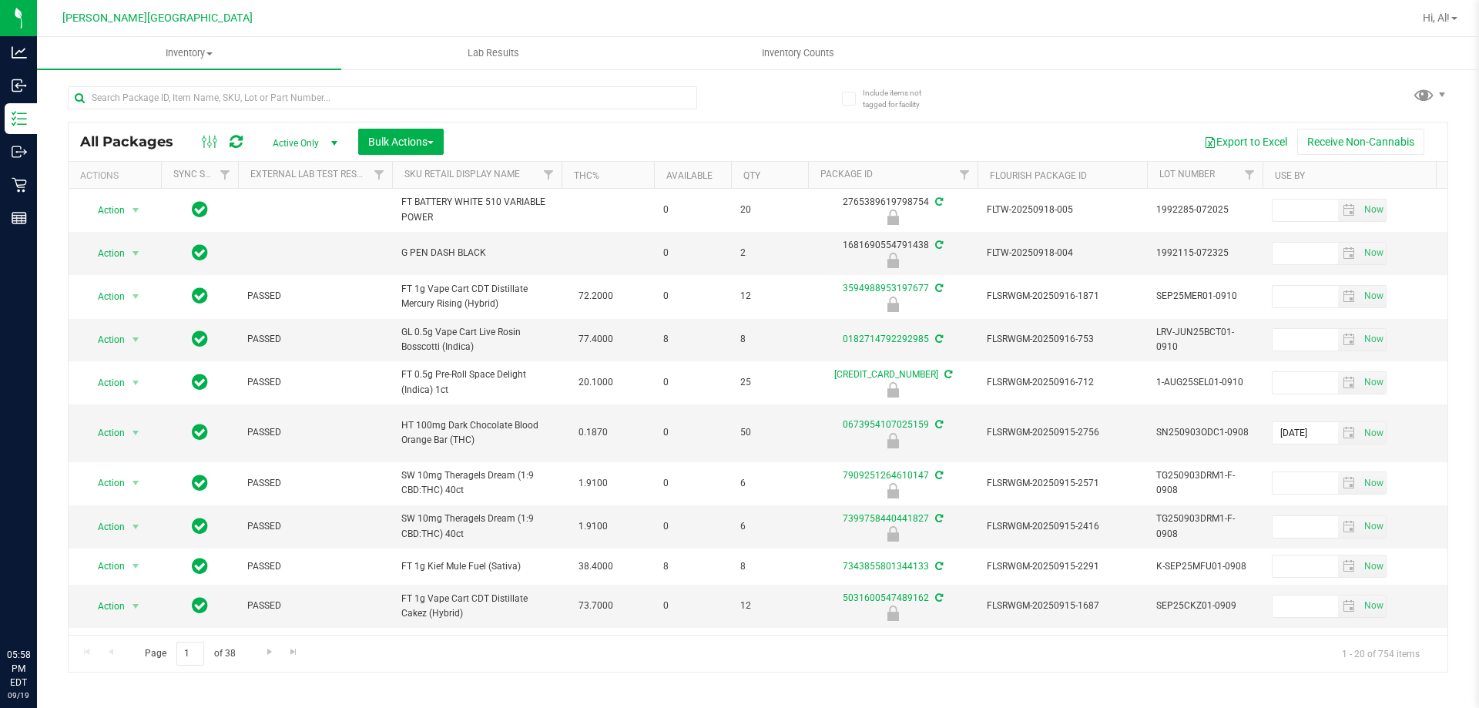 The image size is (1479, 708). Describe the element at coordinates (1063, 339) in the screenshot. I see `span: FLSRWGM-20250916-753` at that location.